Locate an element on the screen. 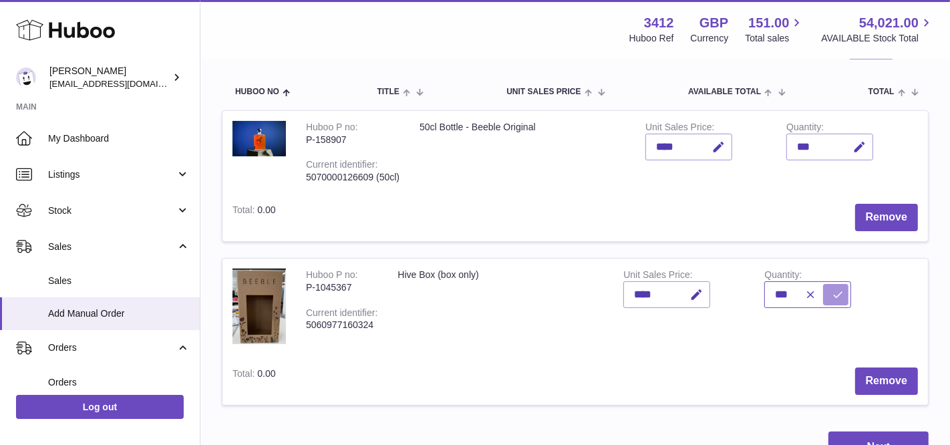 The height and width of the screenshot is (445, 950). div: P-158907 is located at coordinates (353, 140).